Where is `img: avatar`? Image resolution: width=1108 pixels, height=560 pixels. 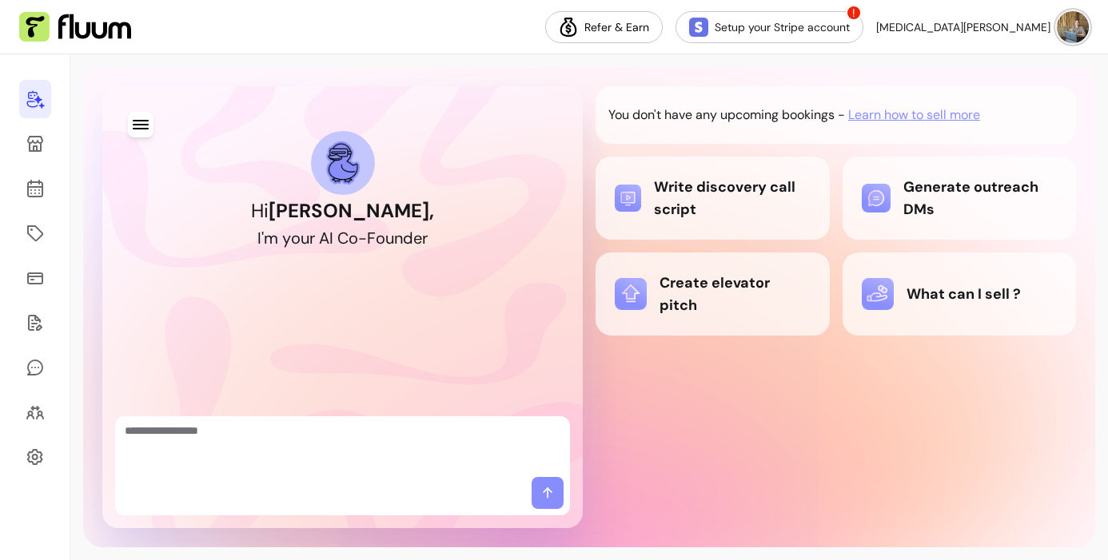
img: avatar is located at coordinates (1073, 27).